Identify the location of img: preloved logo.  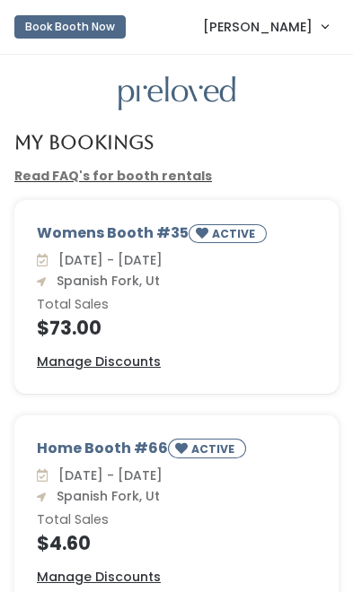
(177, 93).